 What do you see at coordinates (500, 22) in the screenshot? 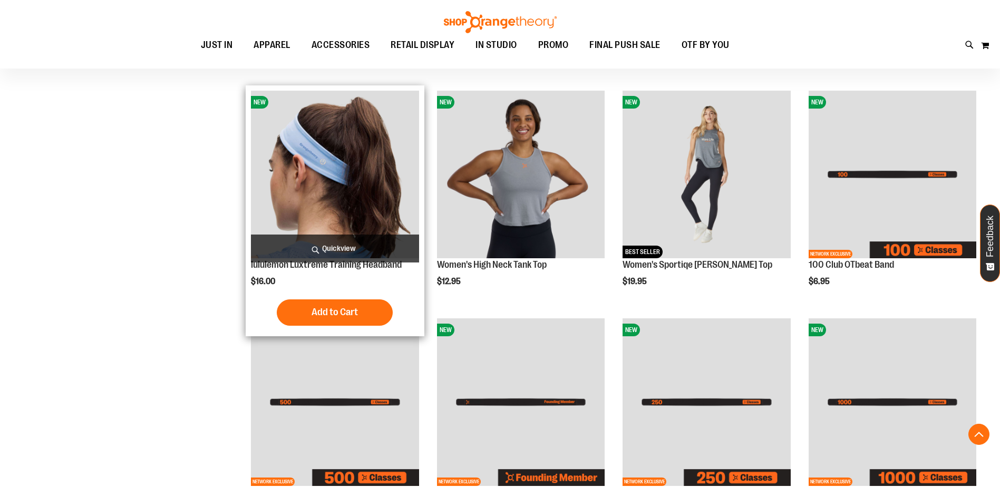
I see `img: Shop Orangetheory` at bounding box center [500, 22].